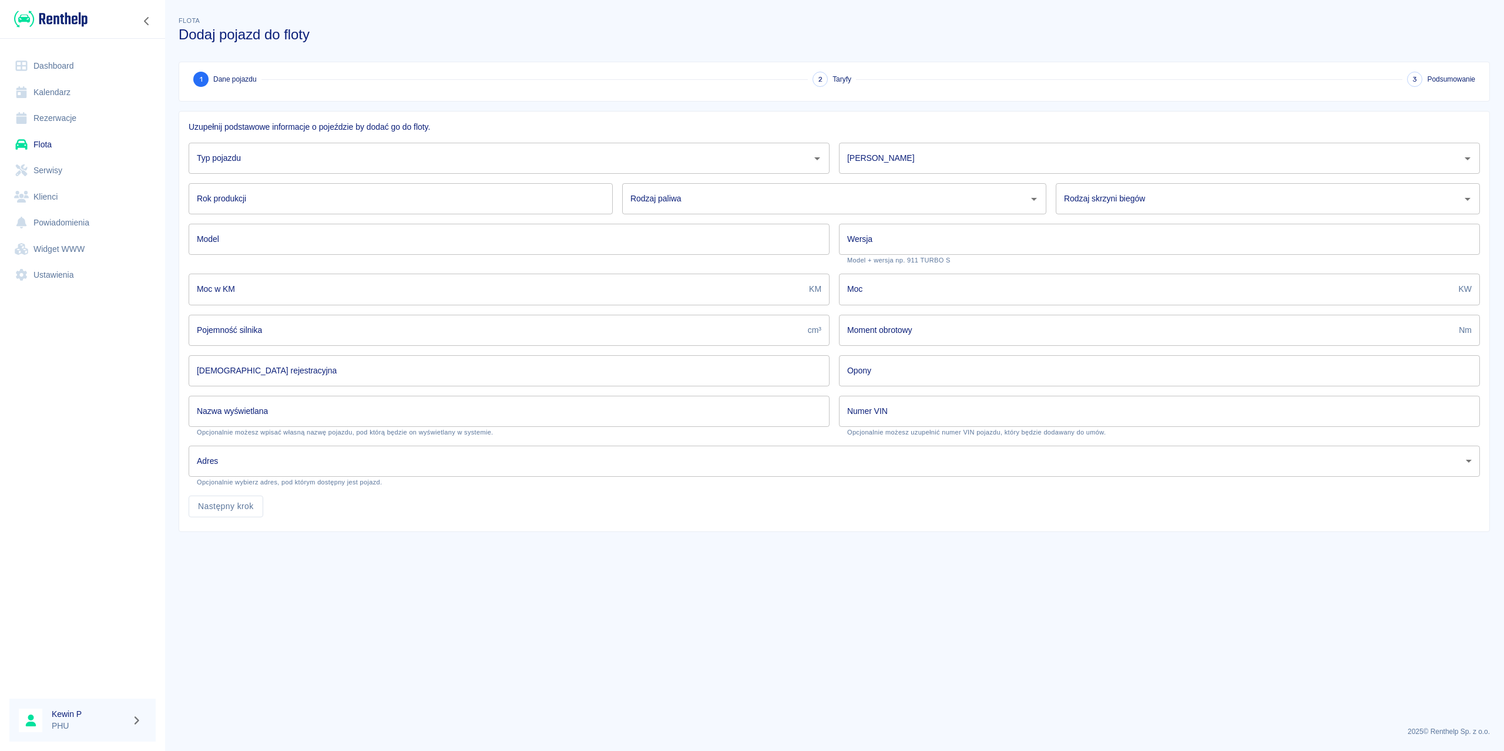 The width and height of the screenshot is (1504, 751). I want to click on p: 2025 © Renthelp Sp. z o.o., so click(834, 732).